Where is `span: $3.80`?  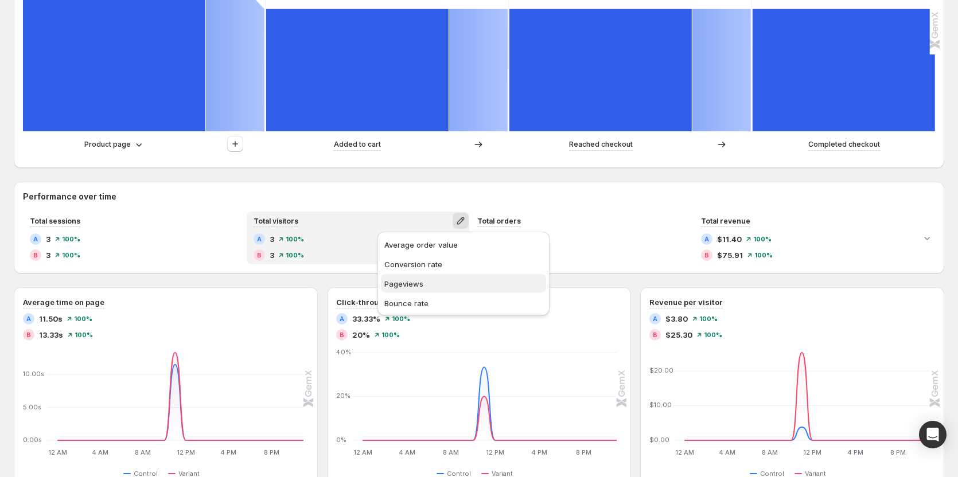 span: $3.80 is located at coordinates (676, 319).